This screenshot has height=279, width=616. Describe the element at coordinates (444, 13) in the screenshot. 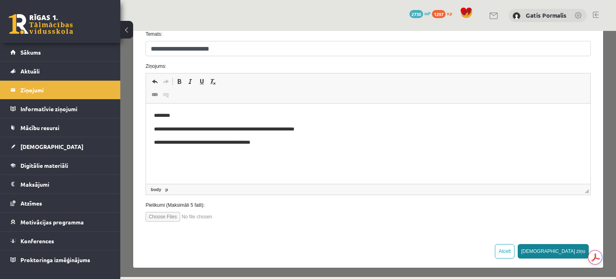

I see `a: 1207 xp` at that location.